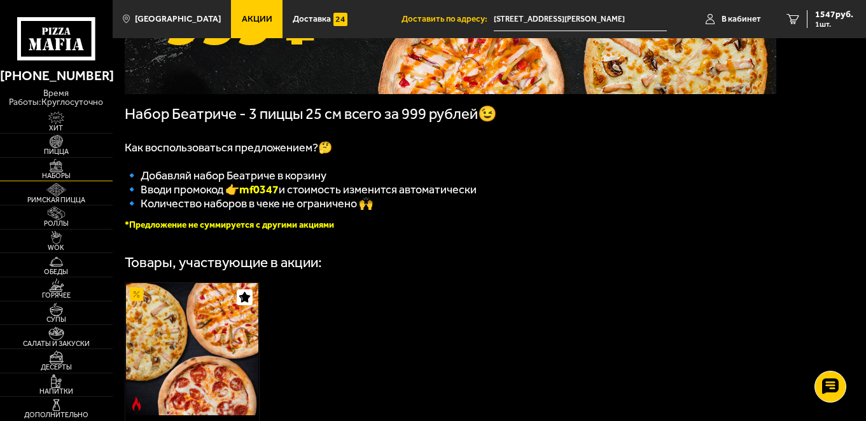 The width and height of the screenshot is (866, 421). Describe the element at coordinates (581, 19) in the screenshot. I see `input: Ваш адрес доставки` at that location.